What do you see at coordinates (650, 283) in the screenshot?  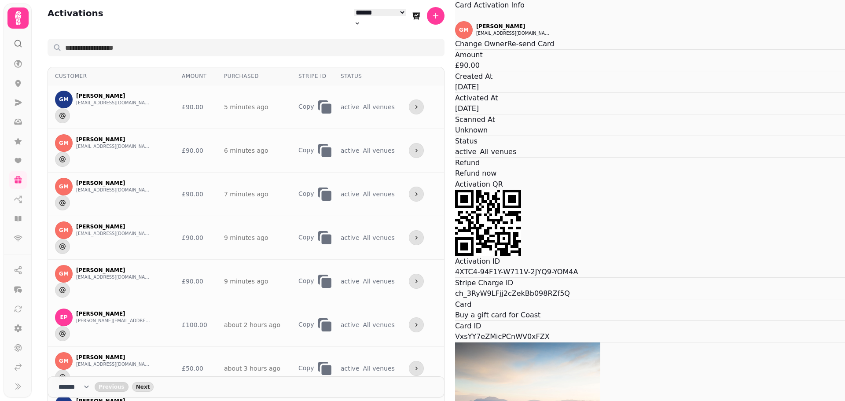 I see `p: Stripe Charge ID` at bounding box center [650, 283].